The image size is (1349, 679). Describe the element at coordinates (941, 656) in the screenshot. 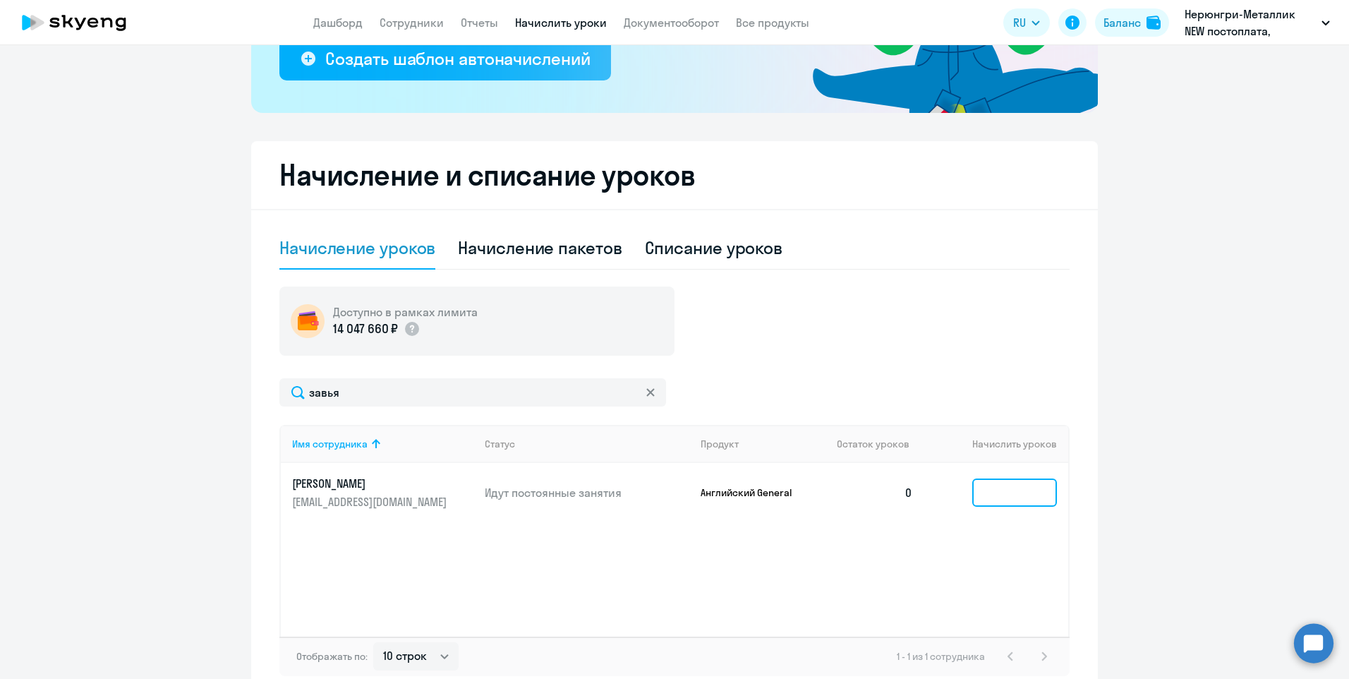

I see `span: 1 - 1 из 1 сотрудника` at that location.